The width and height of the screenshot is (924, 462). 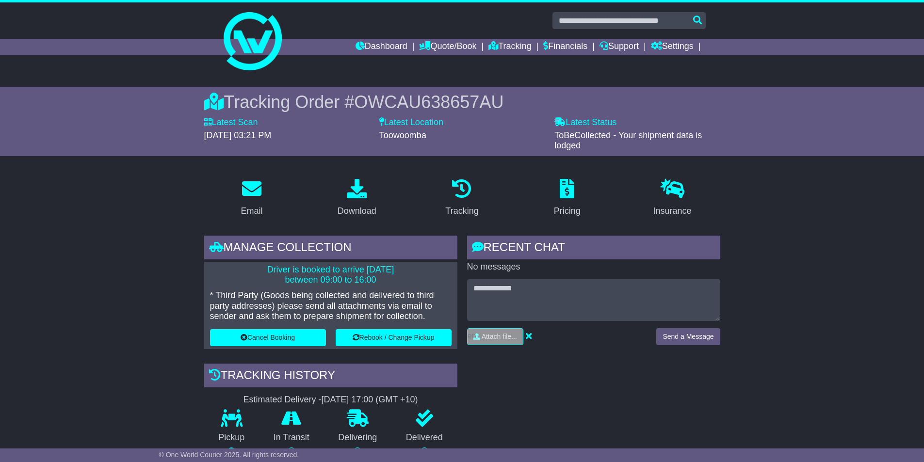 What do you see at coordinates (292, 438) in the screenshot?
I see `p: In Transit` at bounding box center [292, 438].